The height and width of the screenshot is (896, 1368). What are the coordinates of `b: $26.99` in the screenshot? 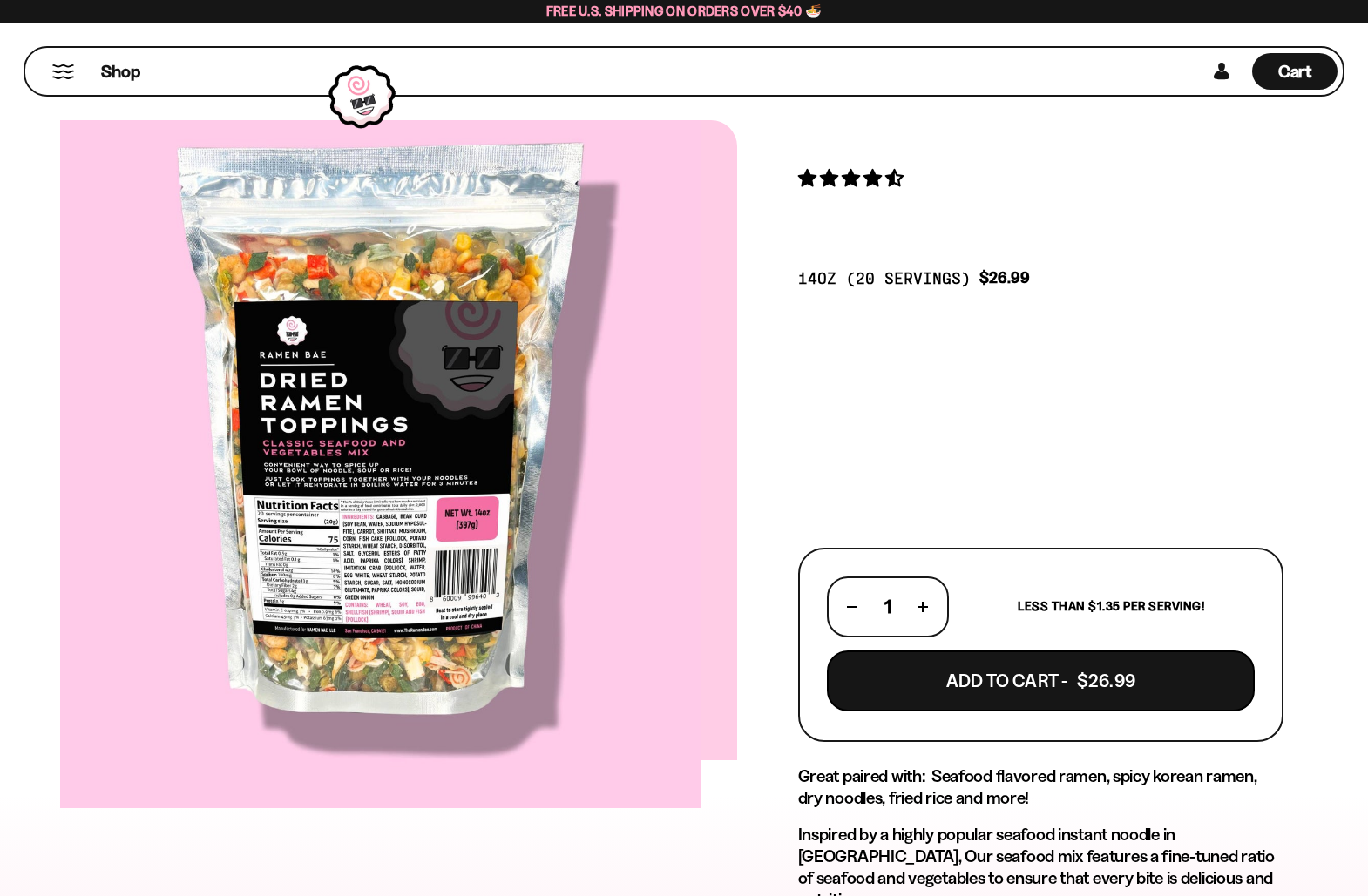 It's located at (1004, 278).